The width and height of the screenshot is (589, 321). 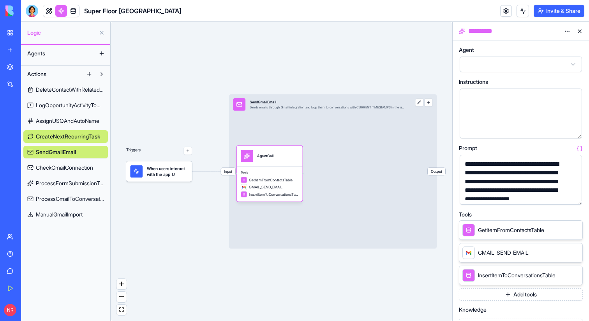 I want to click on button: Invite & Share, so click(x=559, y=11).